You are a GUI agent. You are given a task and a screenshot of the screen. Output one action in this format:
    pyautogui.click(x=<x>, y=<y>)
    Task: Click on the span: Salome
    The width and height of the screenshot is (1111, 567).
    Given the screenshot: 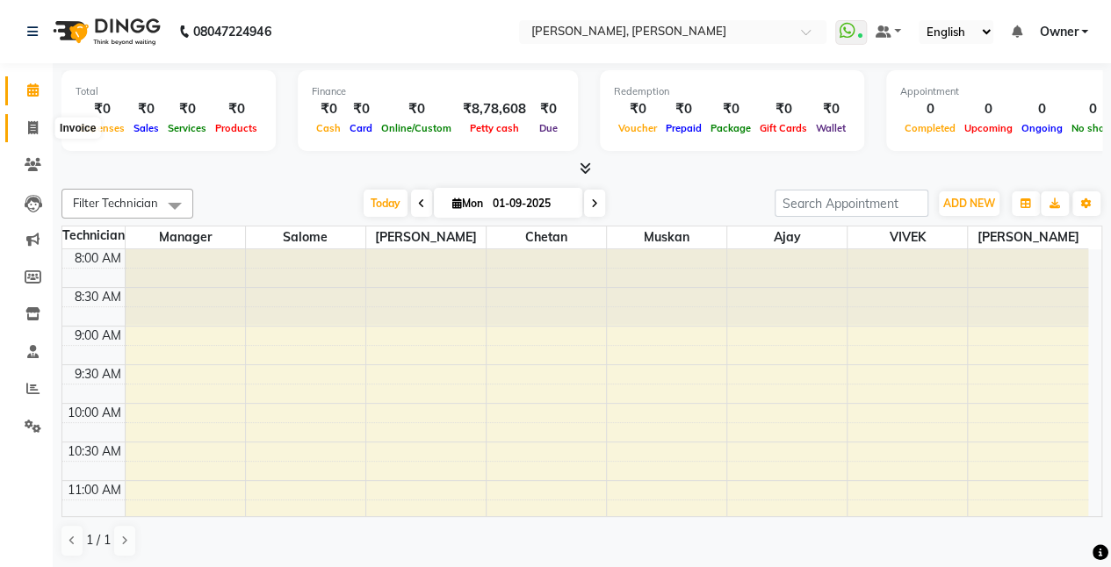 What is the action you would take?
    pyautogui.click(x=306, y=237)
    